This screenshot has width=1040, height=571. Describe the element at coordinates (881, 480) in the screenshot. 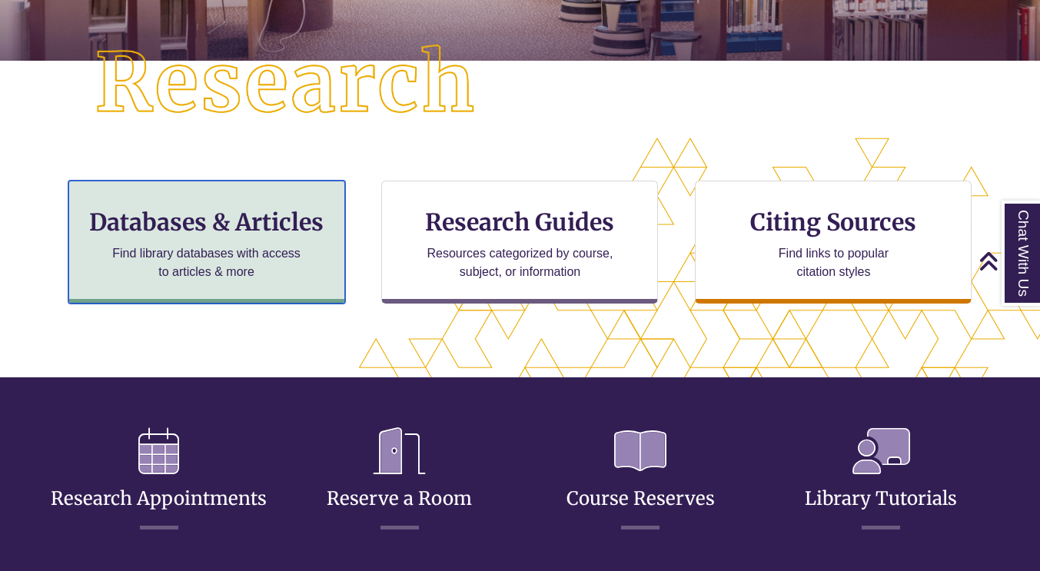

I see `a: Library Tutorials` at that location.